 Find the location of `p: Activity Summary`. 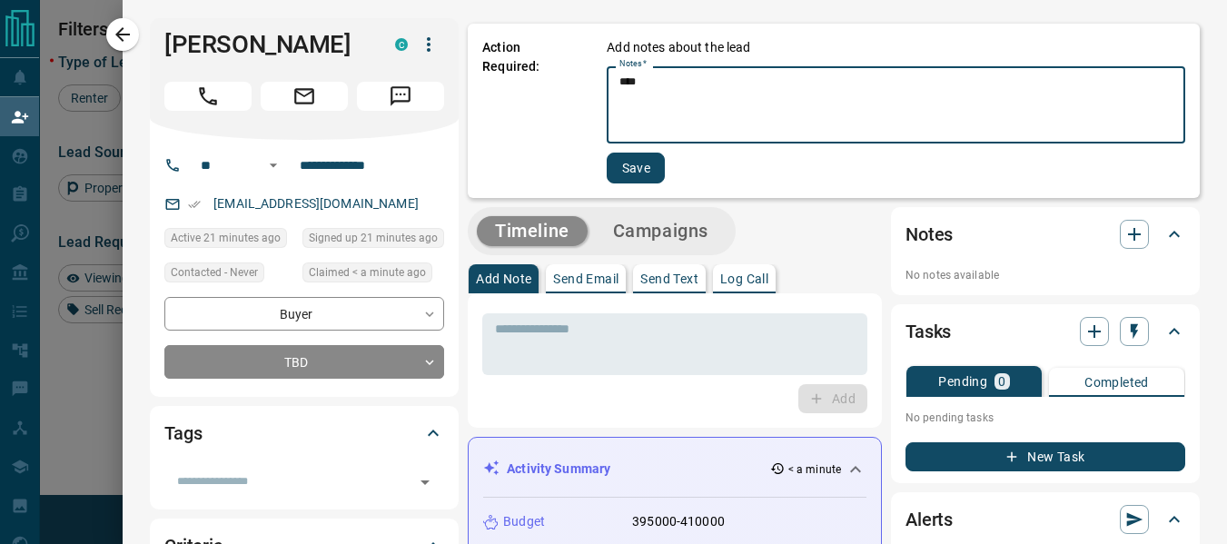

p: Activity Summary is located at coordinates (558, 469).